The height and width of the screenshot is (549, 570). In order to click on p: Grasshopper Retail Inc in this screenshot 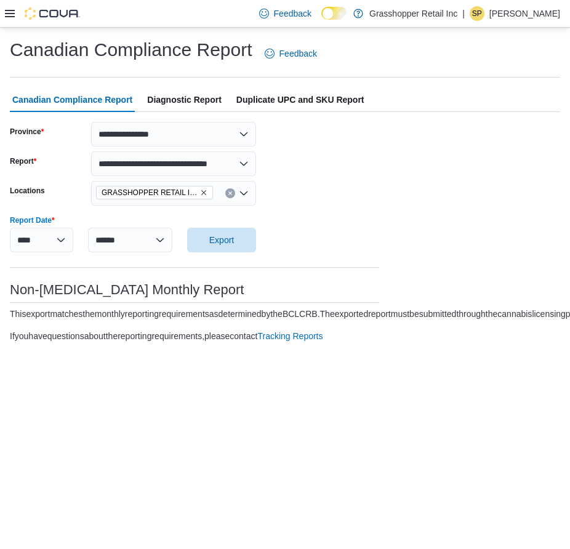, I will do `click(413, 14)`.